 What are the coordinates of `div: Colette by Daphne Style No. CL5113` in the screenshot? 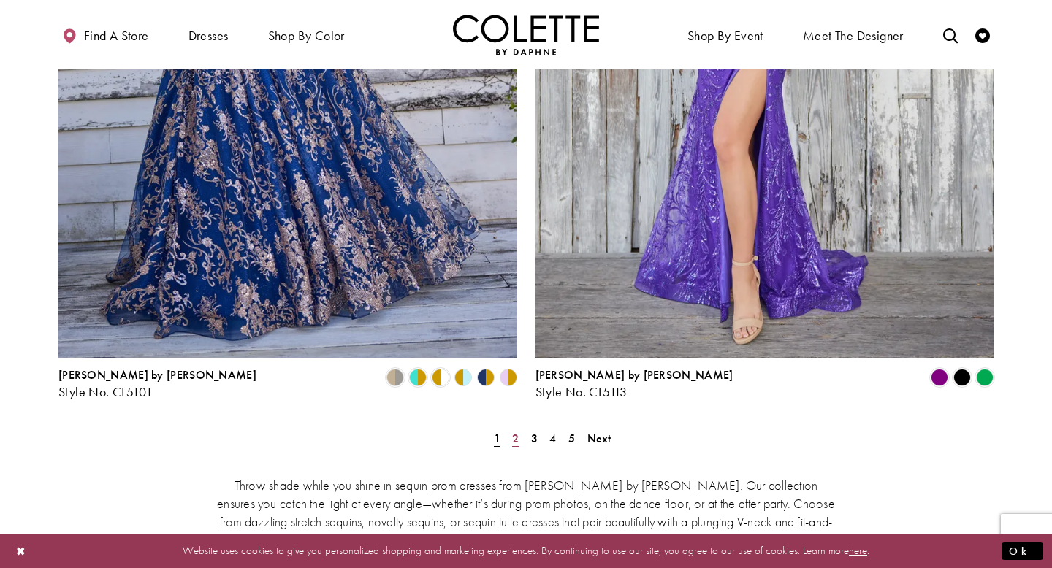 It's located at (634, 384).